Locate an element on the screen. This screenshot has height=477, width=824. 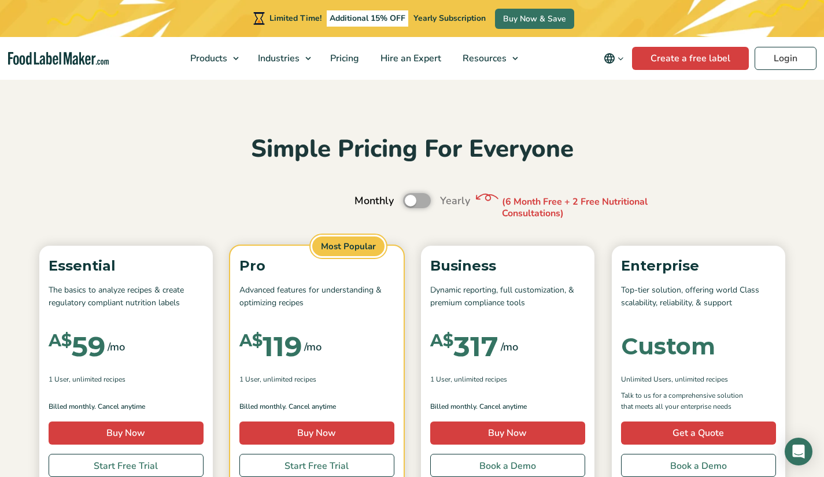
p: Essential is located at coordinates (126, 266).